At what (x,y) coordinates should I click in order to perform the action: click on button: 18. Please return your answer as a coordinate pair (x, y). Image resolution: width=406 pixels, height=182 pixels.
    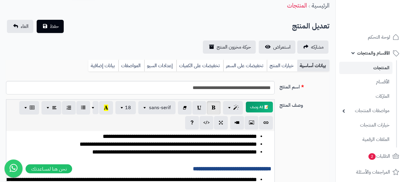
    Looking at the image, I should click on (126, 108).